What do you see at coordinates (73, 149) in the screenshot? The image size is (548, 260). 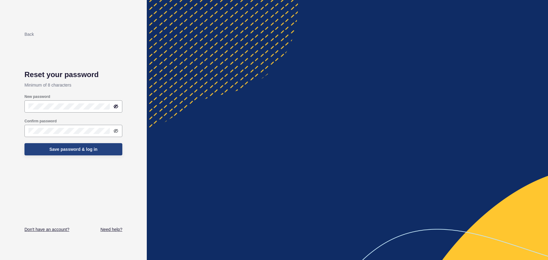 I see `span: Save password & log in` at bounding box center [73, 149].